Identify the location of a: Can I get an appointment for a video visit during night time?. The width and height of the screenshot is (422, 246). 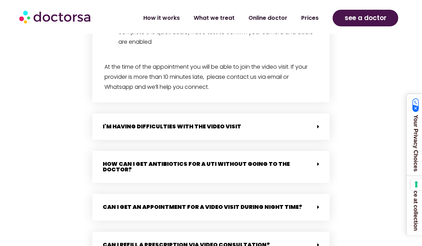
(202, 207).